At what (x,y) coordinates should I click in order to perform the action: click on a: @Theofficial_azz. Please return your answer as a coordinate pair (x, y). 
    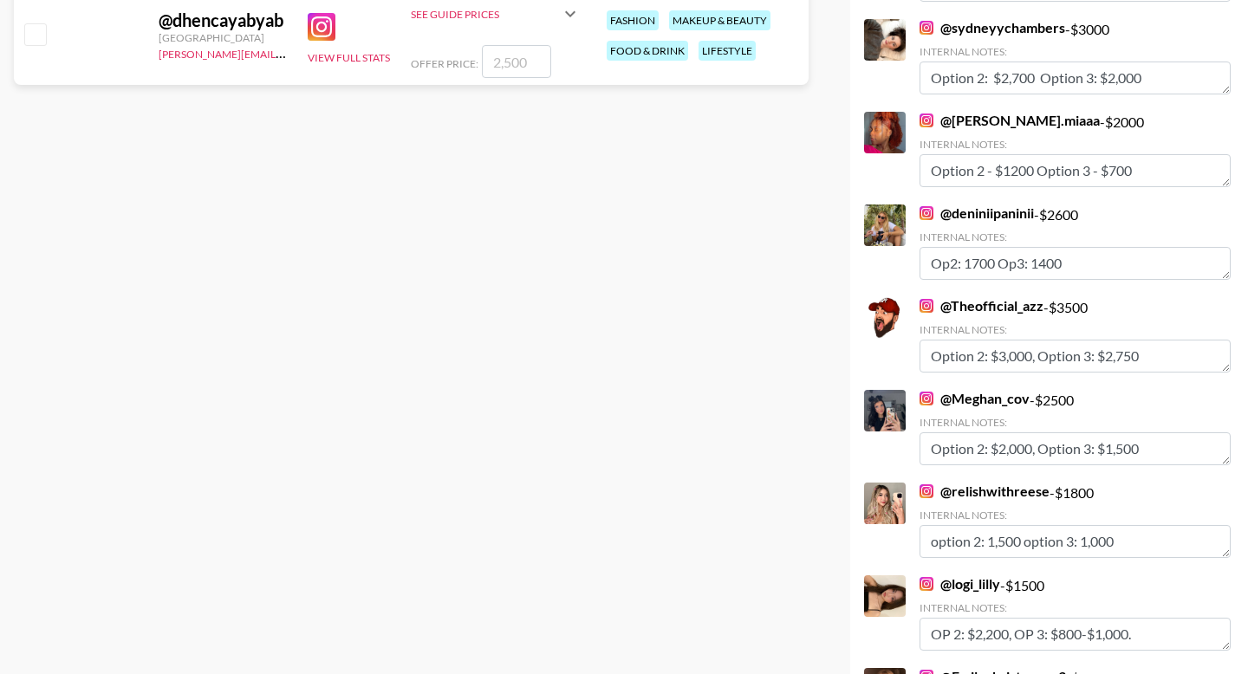
    Looking at the image, I should click on (981, 306).